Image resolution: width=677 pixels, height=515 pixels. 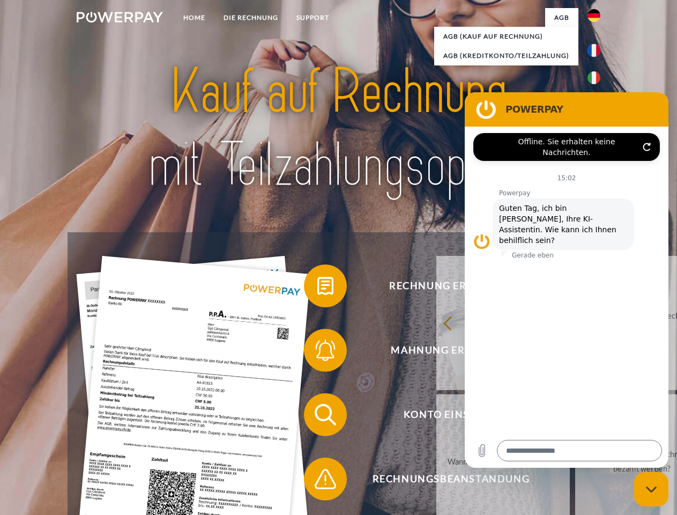 What do you see at coordinates (444, 479) in the screenshot?
I see `button: Rechnungsbeanstandung` at bounding box center [444, 479].